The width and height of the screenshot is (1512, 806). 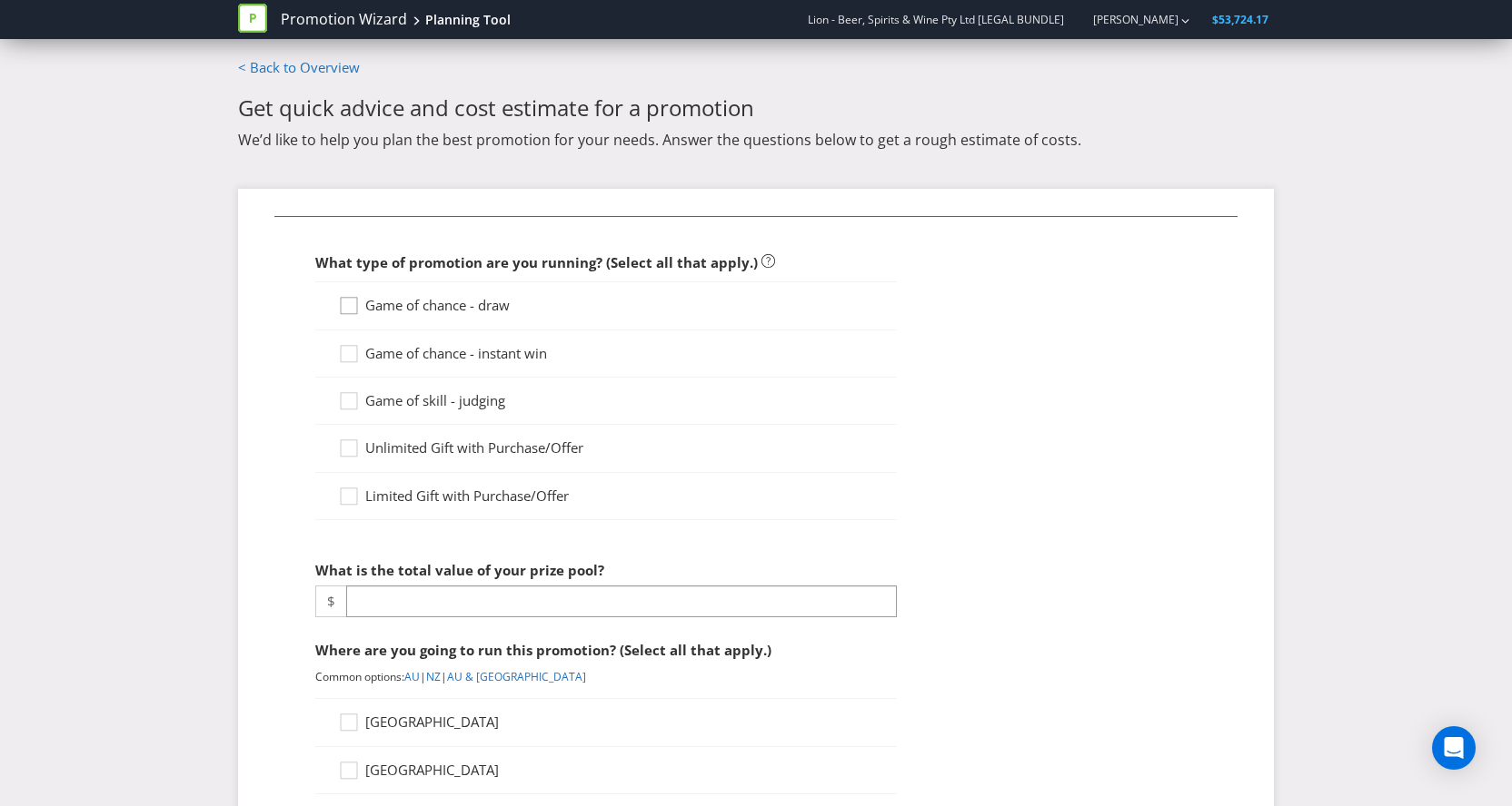 I want to click on span: Game of skill - judging, so click(x=435, y=400).